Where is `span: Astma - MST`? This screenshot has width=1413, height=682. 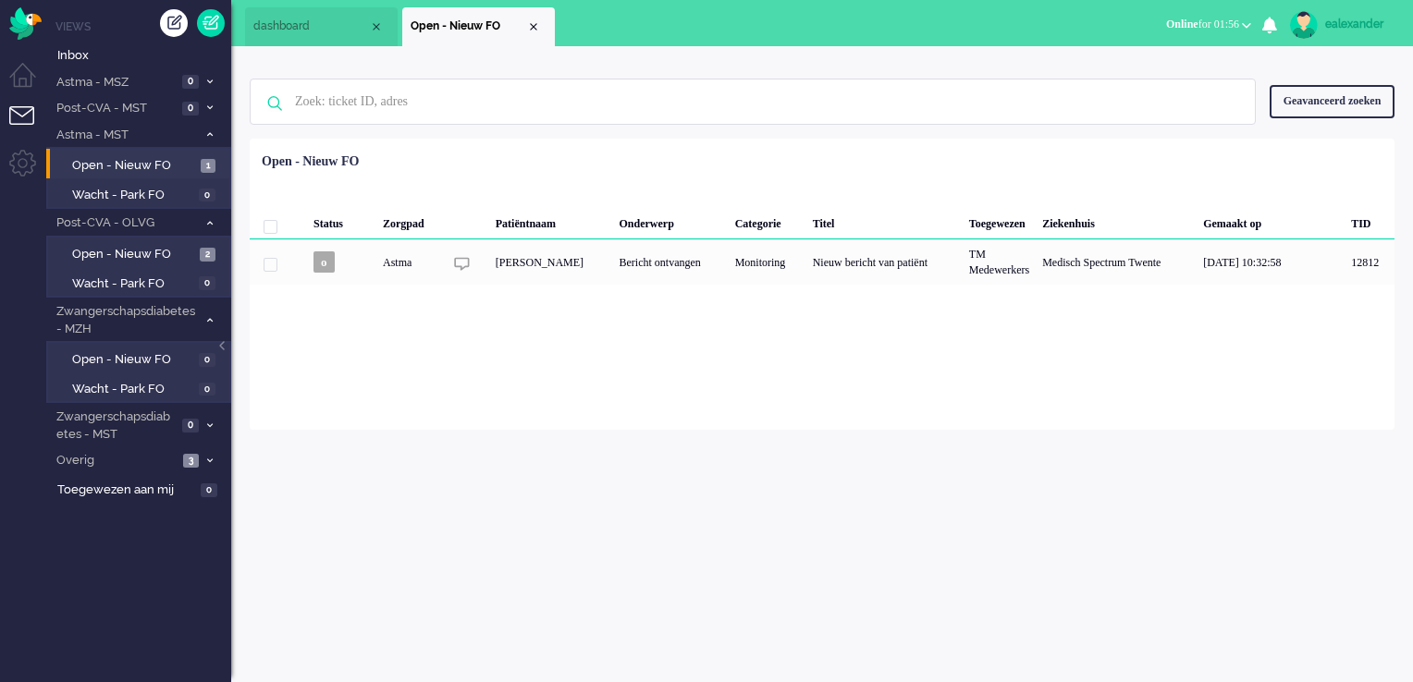 span: Astma - MST is located at coordinates (125, 135).